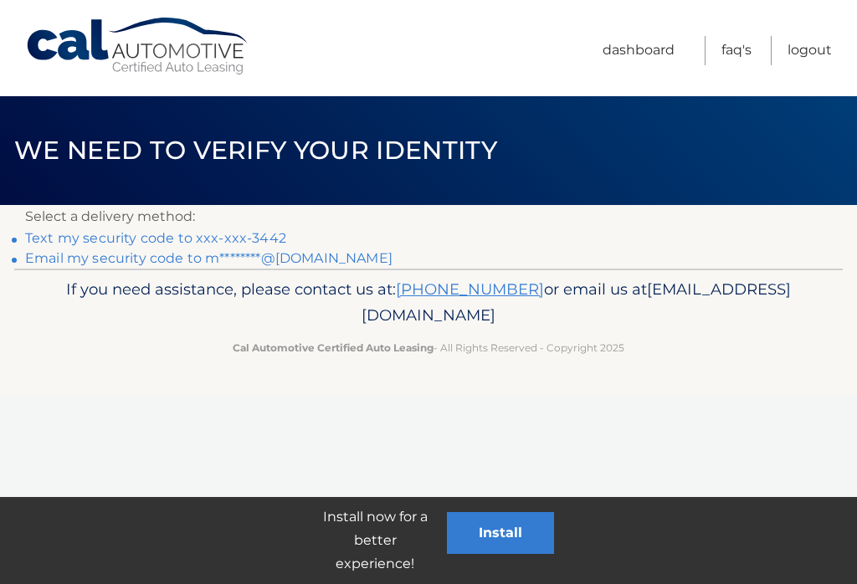 The image size is (857, 584). Describe the element at coordinates (429, 347) in the screenshot. I see `p: - All Rights Reserved - Copyright 2025` at that location.